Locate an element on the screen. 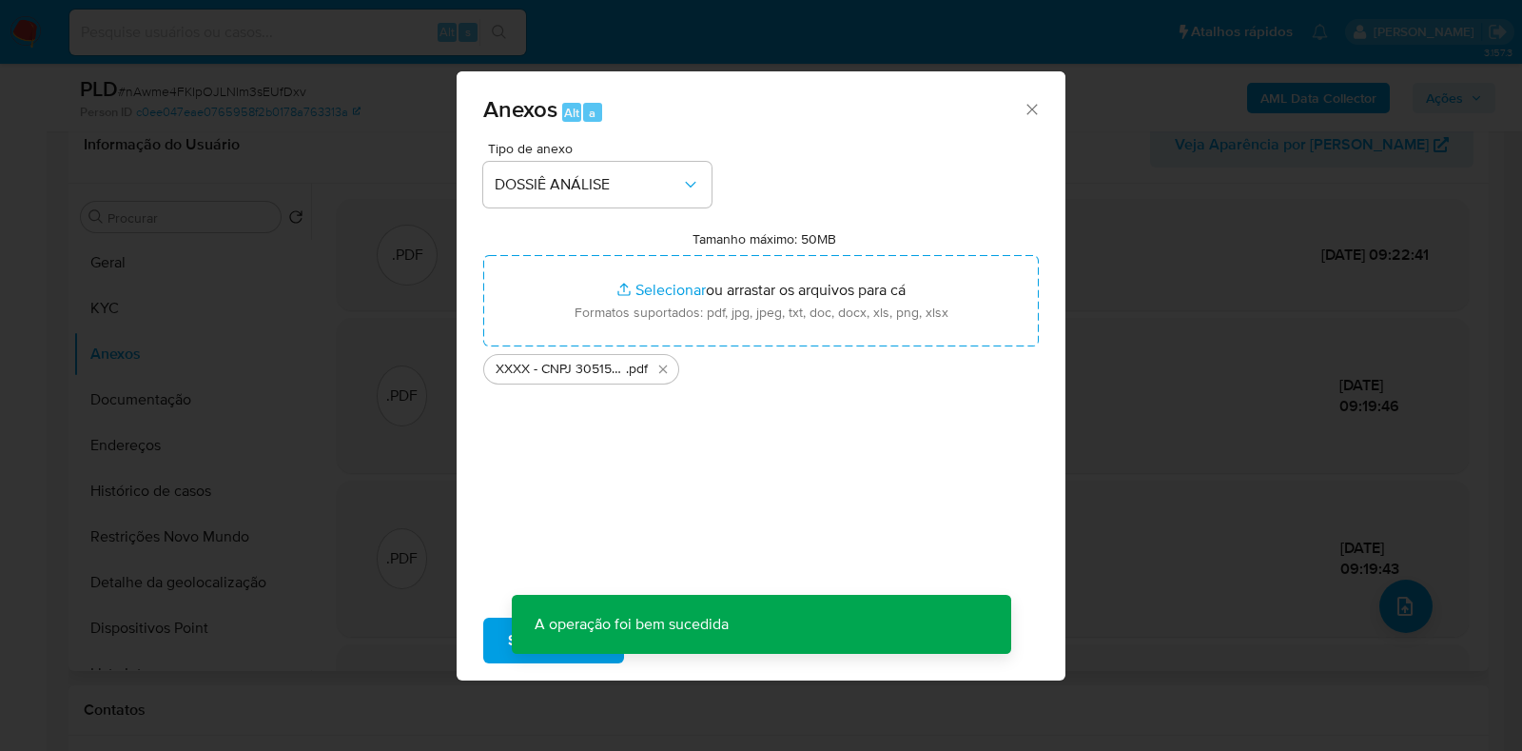  label: Tamanho máximo: 50MB is located at coordinates (764, 239).